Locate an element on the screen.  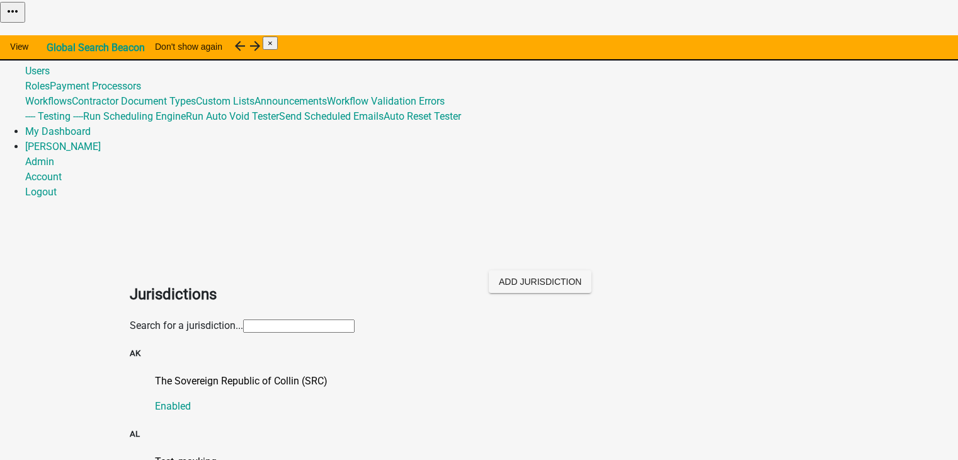
p: The Sovereign Republic of Collin (SRC) is located at coordinates (492, 381).